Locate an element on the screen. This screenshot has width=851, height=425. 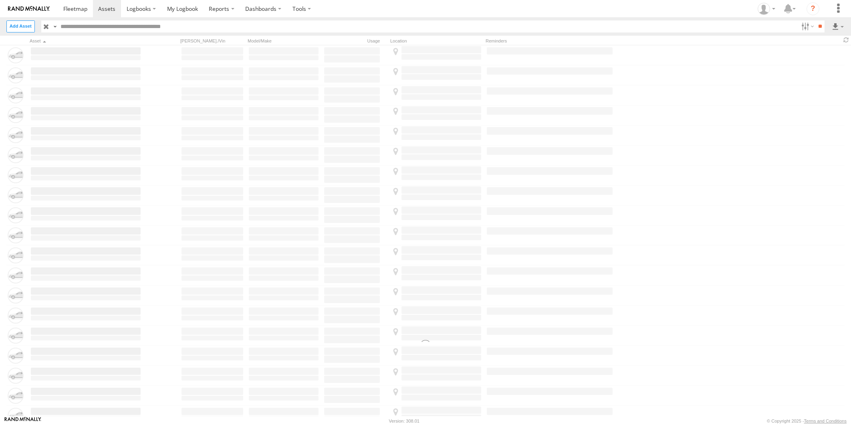
label: Export results as... is located at coordinates (838, 26).